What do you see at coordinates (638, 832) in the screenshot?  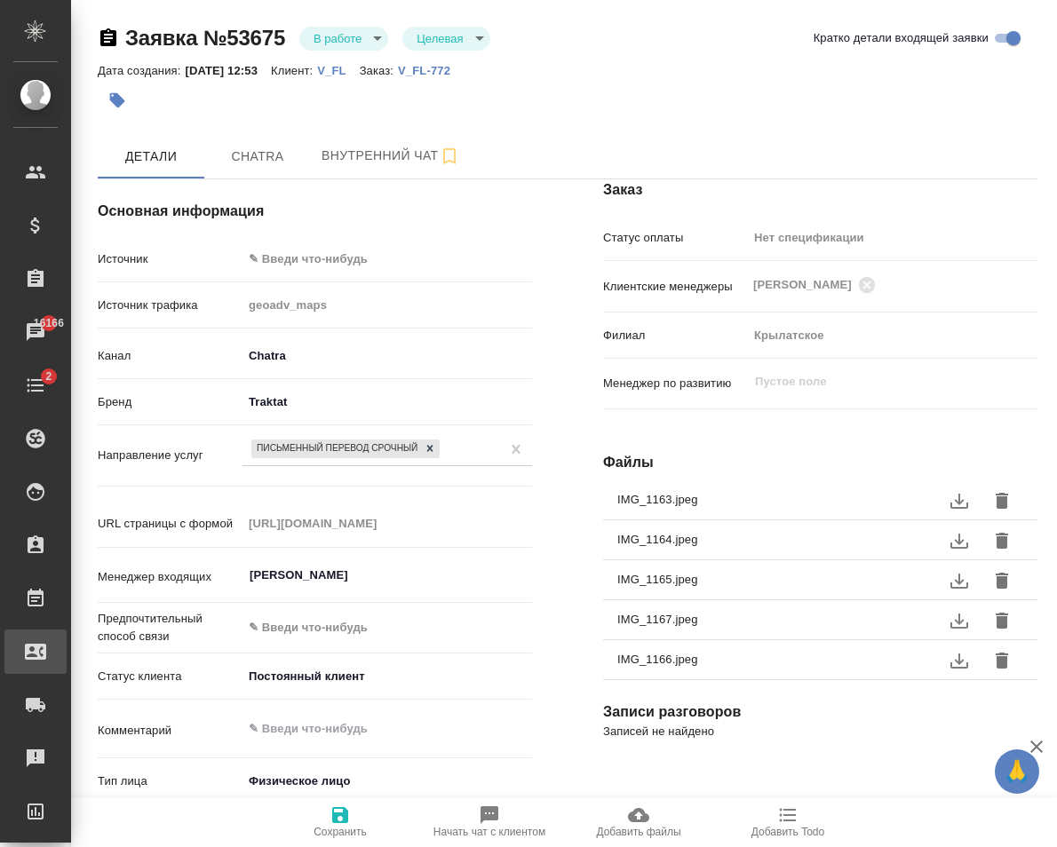 I see `span: Добавить файлы` at bounding box center [638, 832].